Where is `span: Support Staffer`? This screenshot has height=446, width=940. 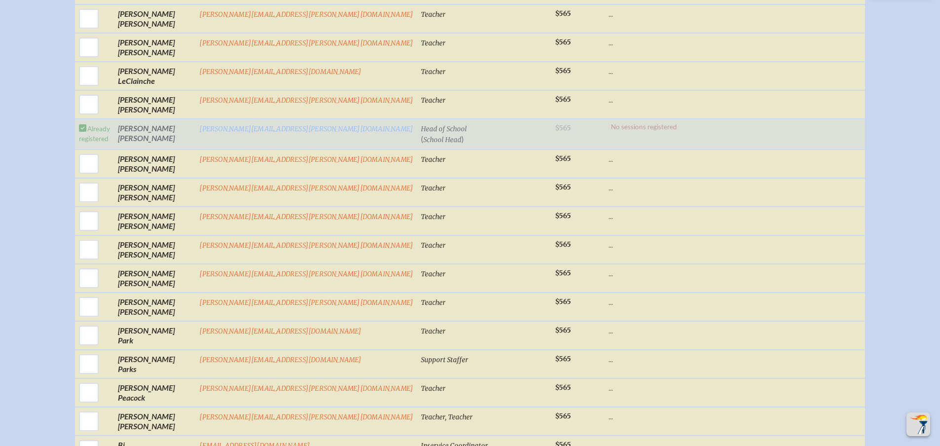 span: Support Staffer is located at coordinates (445, 360).